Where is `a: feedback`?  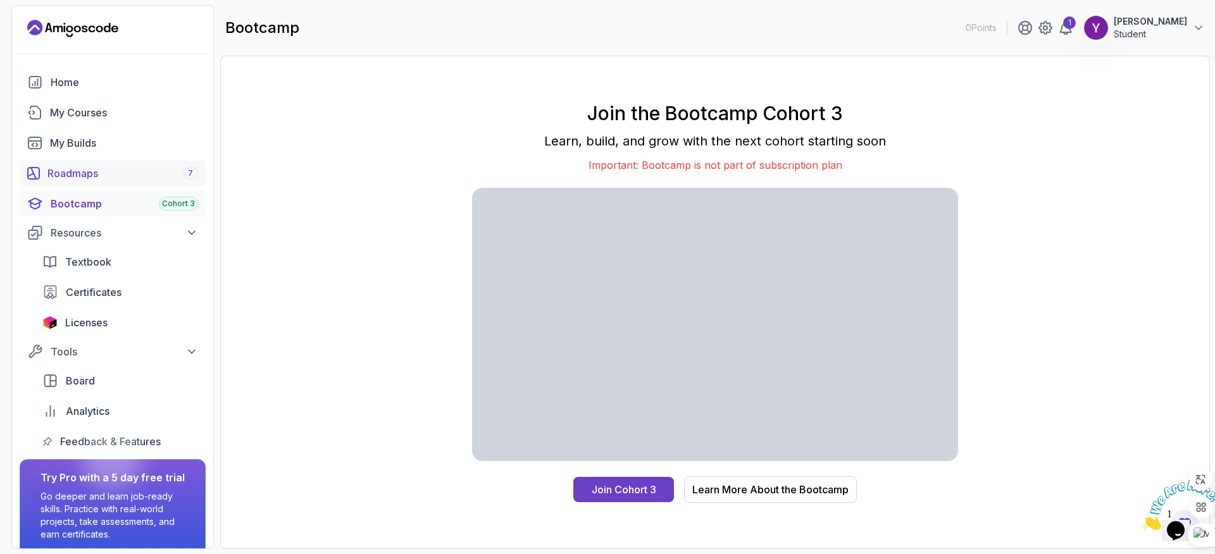
a: feedback is located at coordinates (120, 442).